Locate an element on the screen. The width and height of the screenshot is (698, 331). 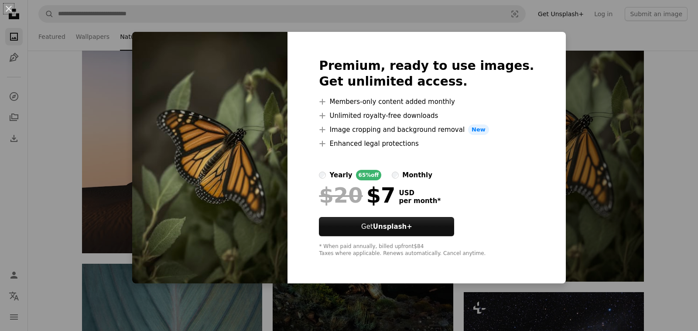
button: GetUnsplash+ is located at coordinates (387, 227).